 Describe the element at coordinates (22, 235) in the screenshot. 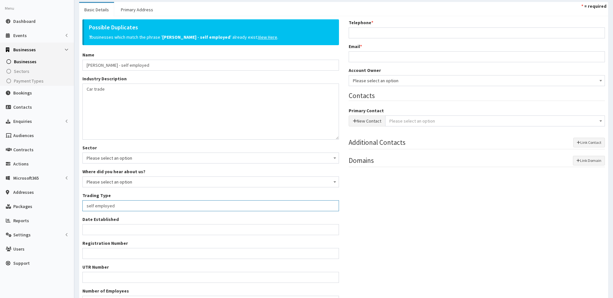

I see `span: Settings` at that location.